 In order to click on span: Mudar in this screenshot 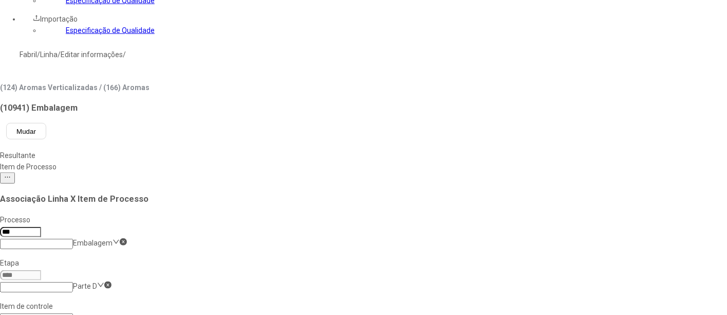, I will do `click(26, 131)`.